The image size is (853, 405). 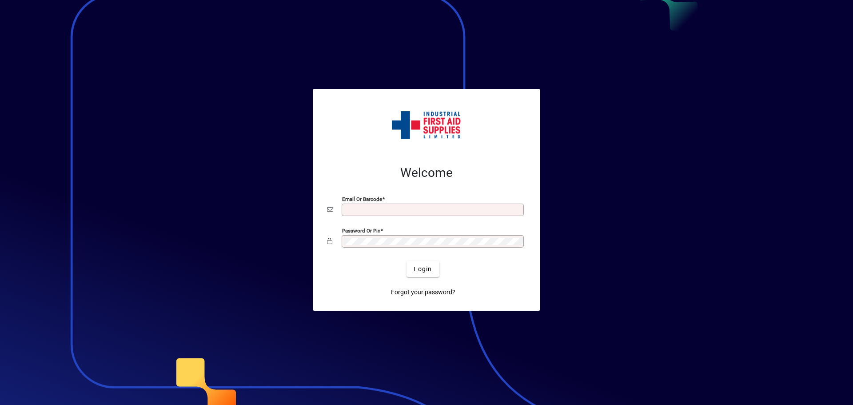 What do you see at coordinates (426, 173) in the screenshot?
I see `h2: Welcome` at bounding box center [426, 173].